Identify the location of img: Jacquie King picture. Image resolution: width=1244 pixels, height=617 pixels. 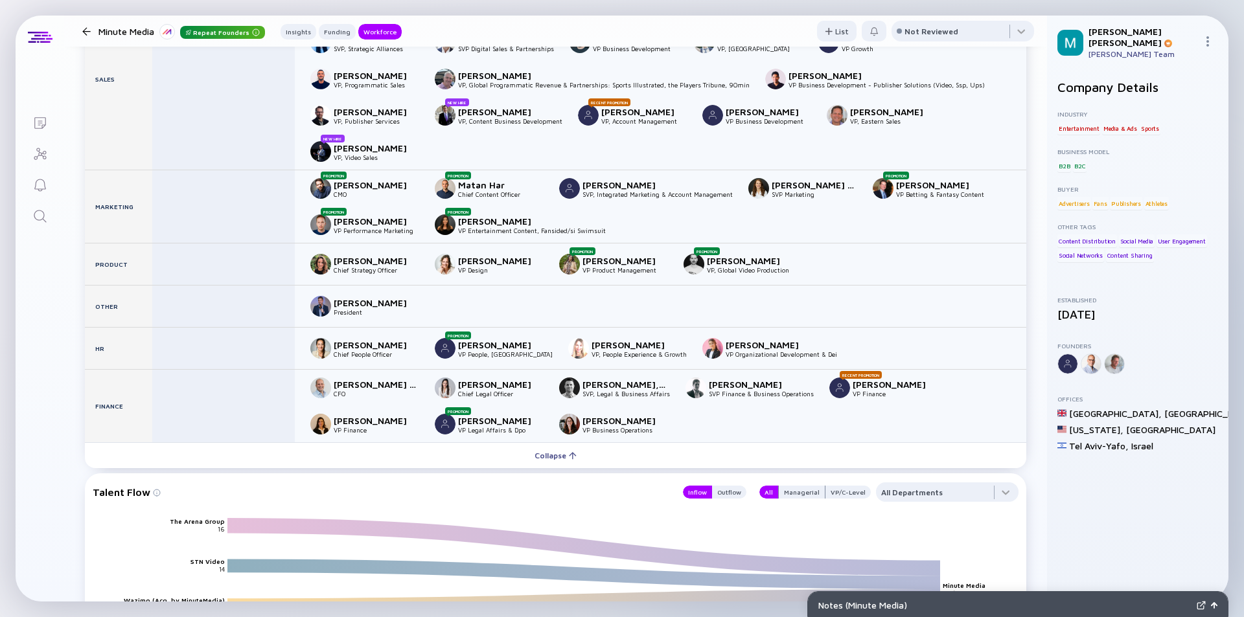
(570, 424).